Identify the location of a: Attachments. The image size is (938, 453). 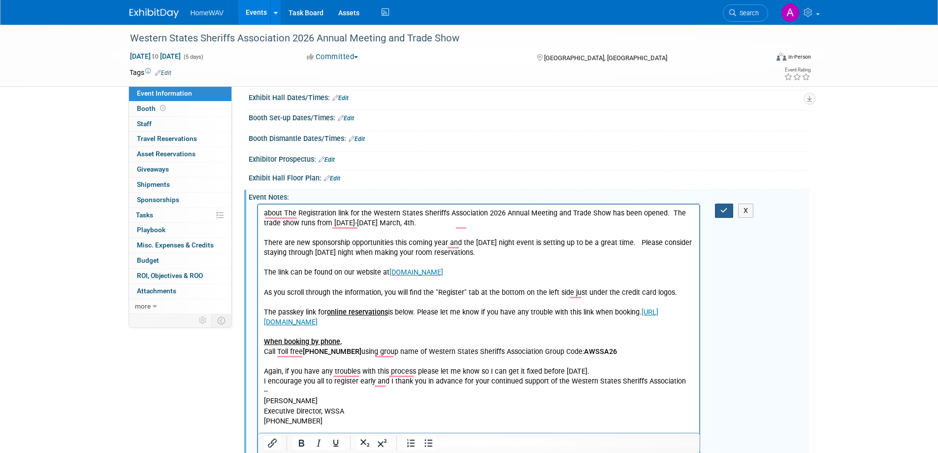
(180, 291).